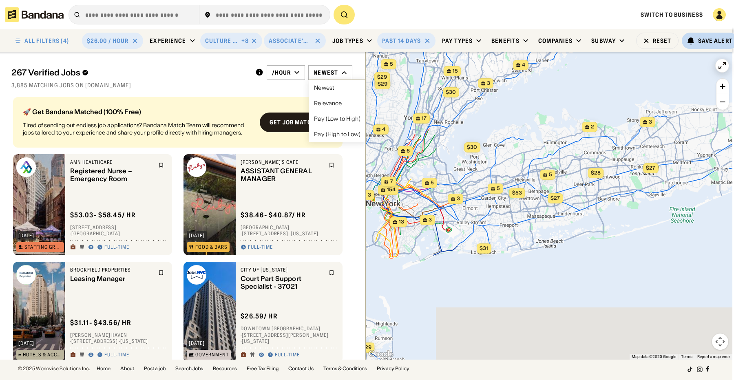 The width and height of the screenshot is (734, 380). I want to click on div: Benefits, so click(505, 41).